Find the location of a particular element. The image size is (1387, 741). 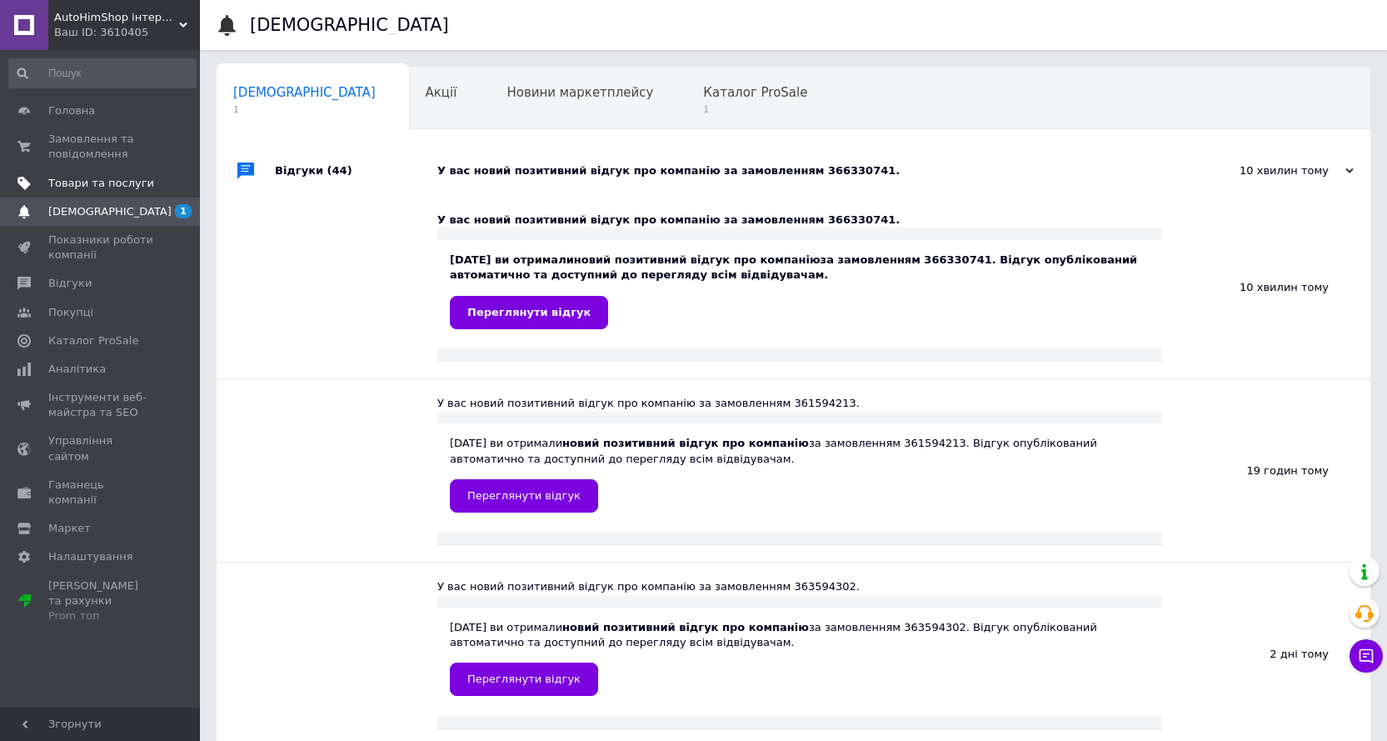

span: Маркет is located at coordinates (69, 528).